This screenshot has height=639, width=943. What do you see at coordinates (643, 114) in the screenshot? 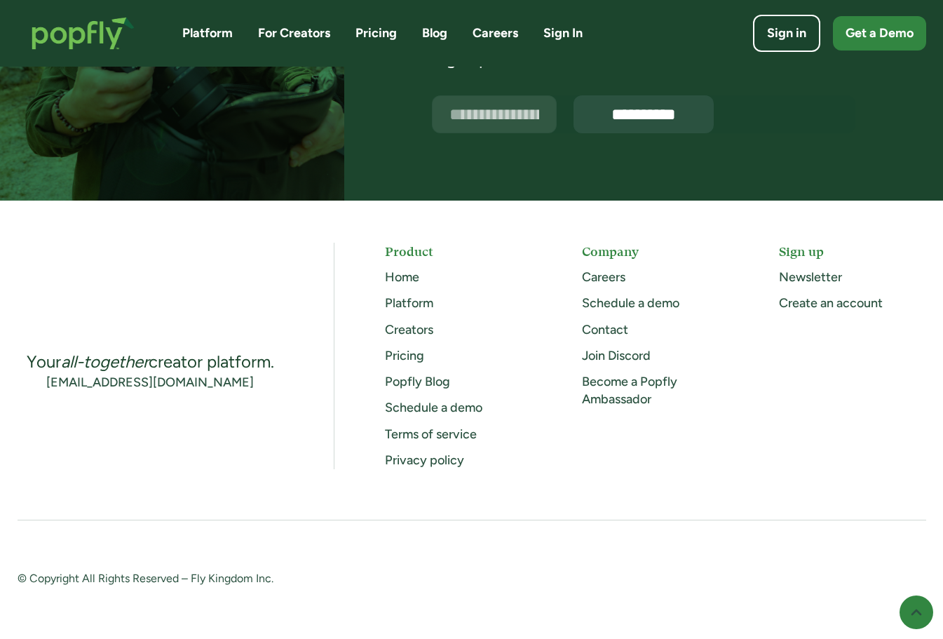
I see `form: Email Form` at bounding box center [643, 114].